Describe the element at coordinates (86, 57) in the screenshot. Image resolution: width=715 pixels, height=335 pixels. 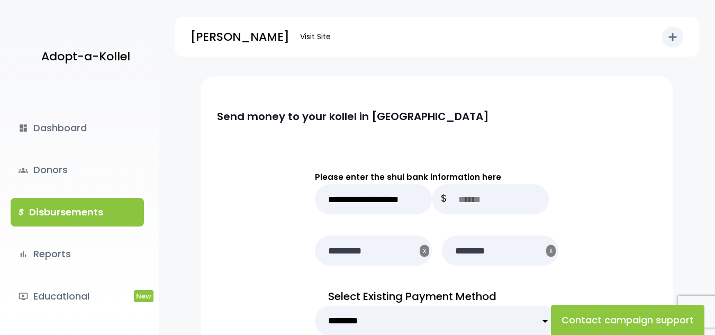
I see `p: Adopt-a-Kollel` at that location.